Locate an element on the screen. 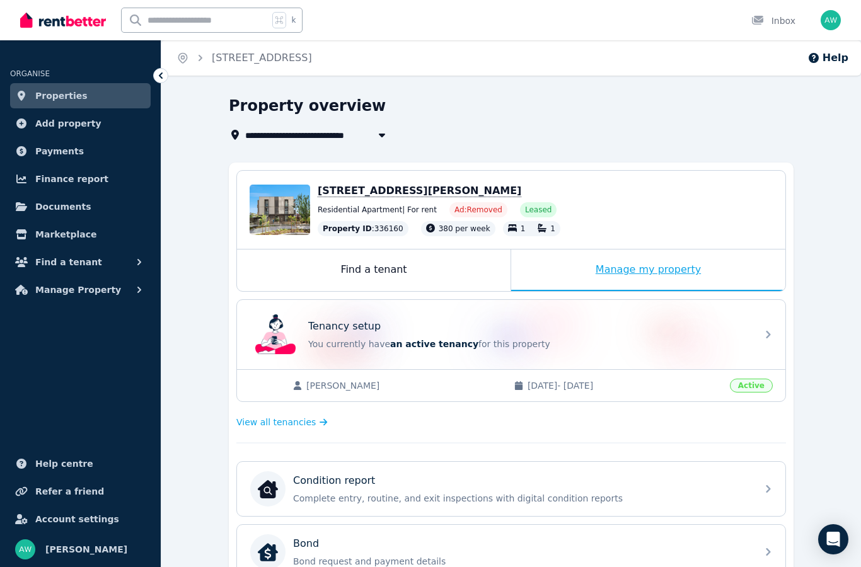  a: Properties is located at coordinates (80, 96).